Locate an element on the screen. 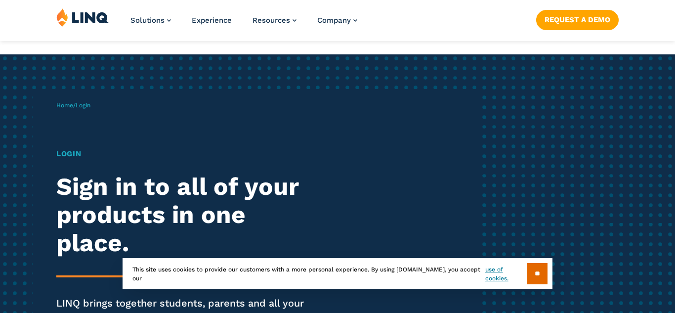 This screenshot has width=675, height=313. span: Experience is located at coordinates (212, 20).